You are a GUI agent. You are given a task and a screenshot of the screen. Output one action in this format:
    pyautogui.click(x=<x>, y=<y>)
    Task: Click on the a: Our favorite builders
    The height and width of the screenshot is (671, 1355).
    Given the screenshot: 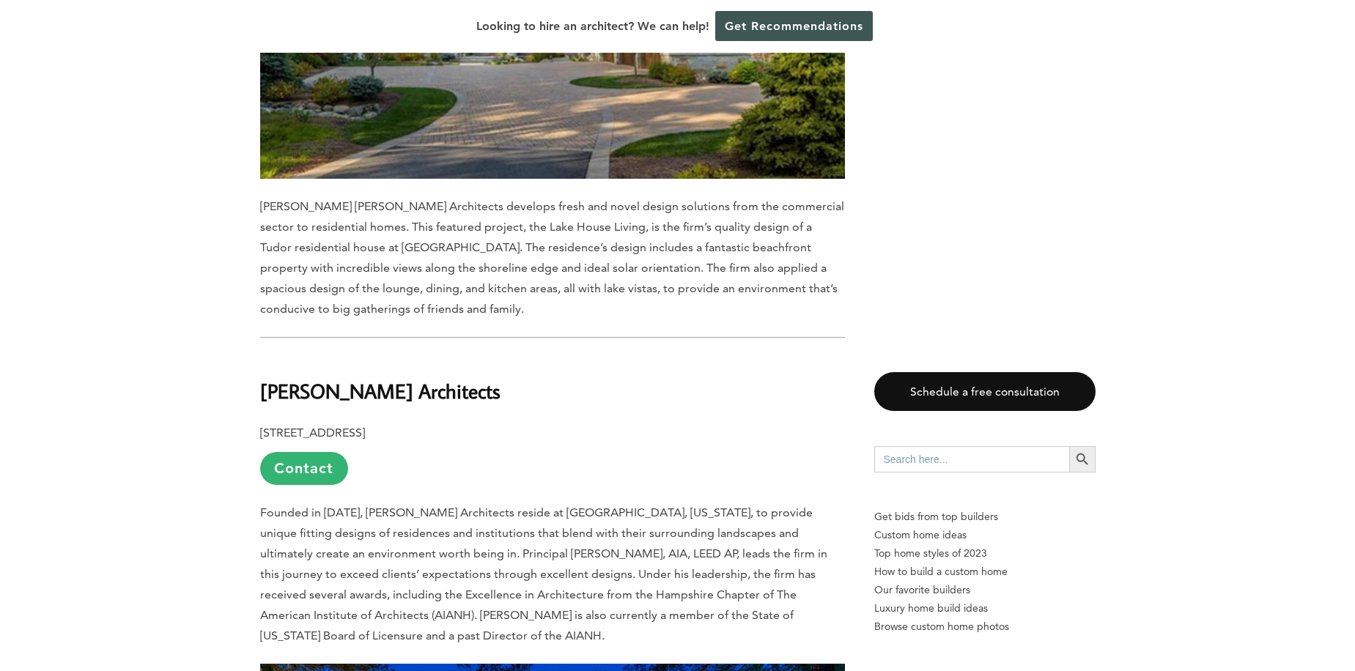 What is the action you would take?
    pyautogui.click(x=985, y=590)
    